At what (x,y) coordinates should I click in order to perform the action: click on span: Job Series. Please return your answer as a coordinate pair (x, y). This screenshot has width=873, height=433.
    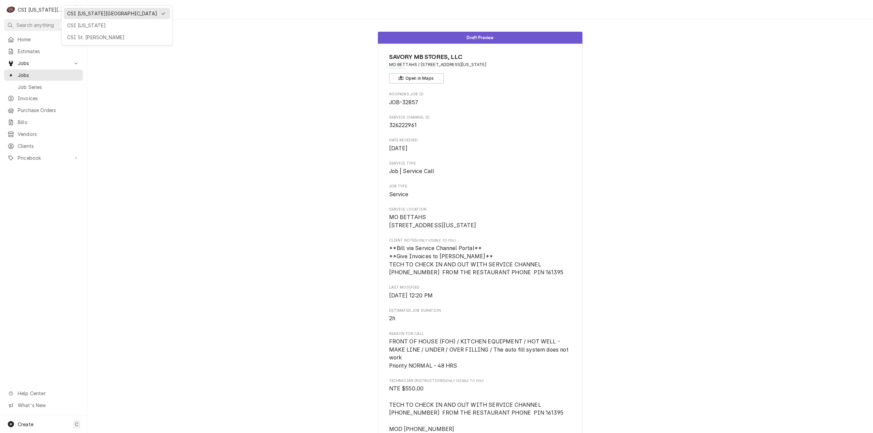
    Looking at the image, I should click on (48, 87).